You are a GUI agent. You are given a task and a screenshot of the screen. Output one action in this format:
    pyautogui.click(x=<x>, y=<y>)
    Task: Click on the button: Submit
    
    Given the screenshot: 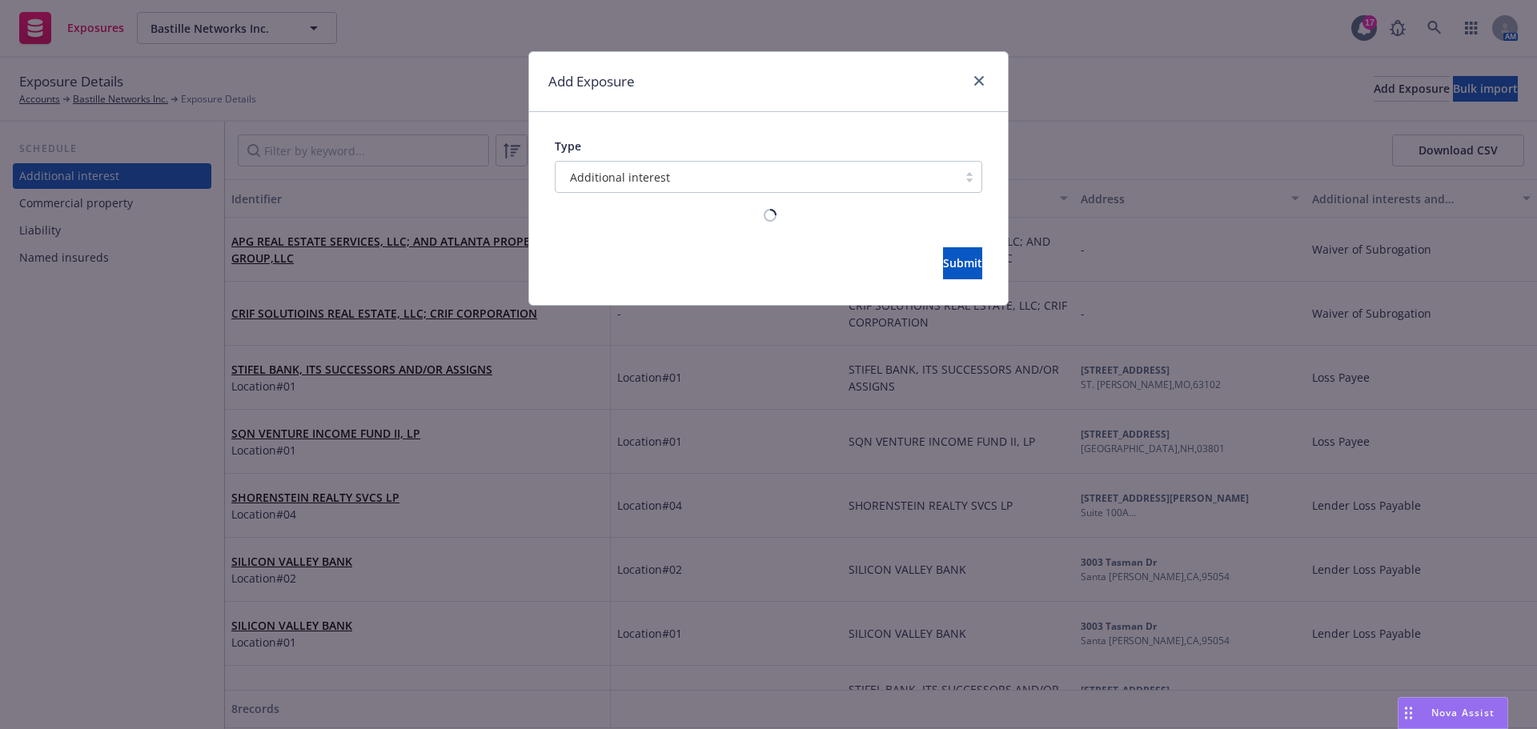 What is the action you would take?
    pyautogui.click(x=962, y=263)
    